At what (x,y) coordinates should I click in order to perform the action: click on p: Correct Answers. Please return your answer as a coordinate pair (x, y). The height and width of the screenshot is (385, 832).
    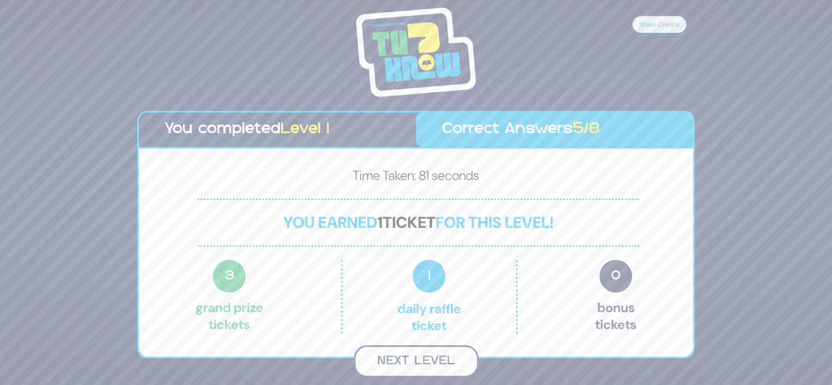
    Looking at the image, I should click on (554, 130).